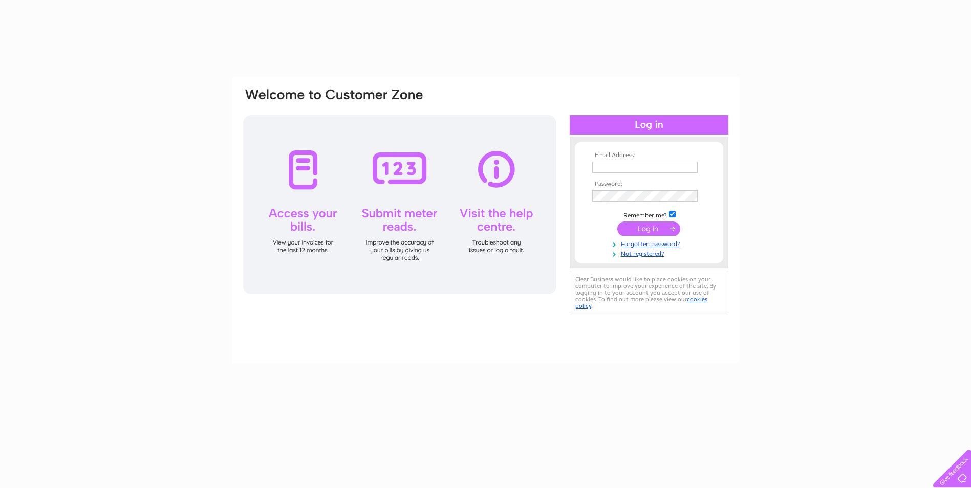 This screenshot has width=971, height=488. Describe the element at coordinates (650, 253) in the screenshot. I see `a: Not registered?` at that location.